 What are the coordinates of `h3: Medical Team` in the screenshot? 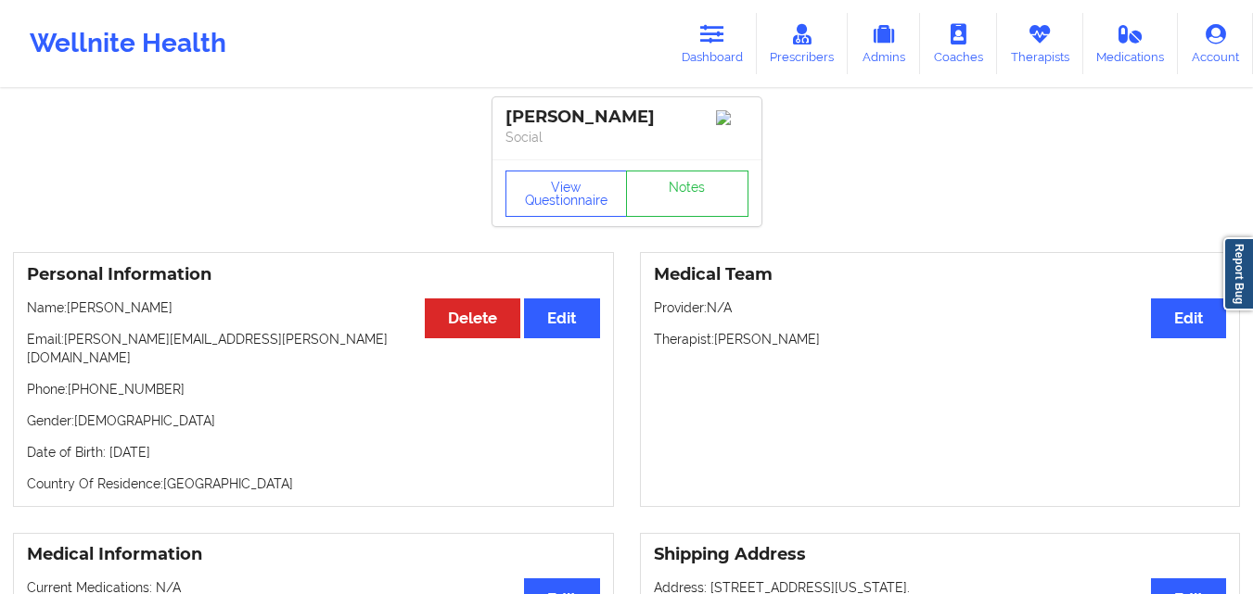 It's located at (940, 274).